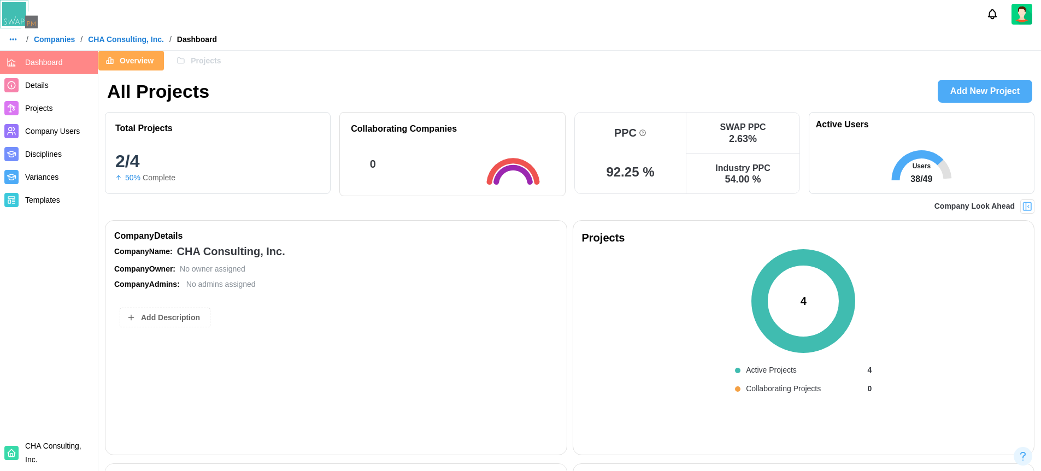 The width and height of the screenshot is (1041, 471). What do you see at coordinates (133, 178) in the screenshot?
I see `div: 50%` at bounding box center [133, 178].